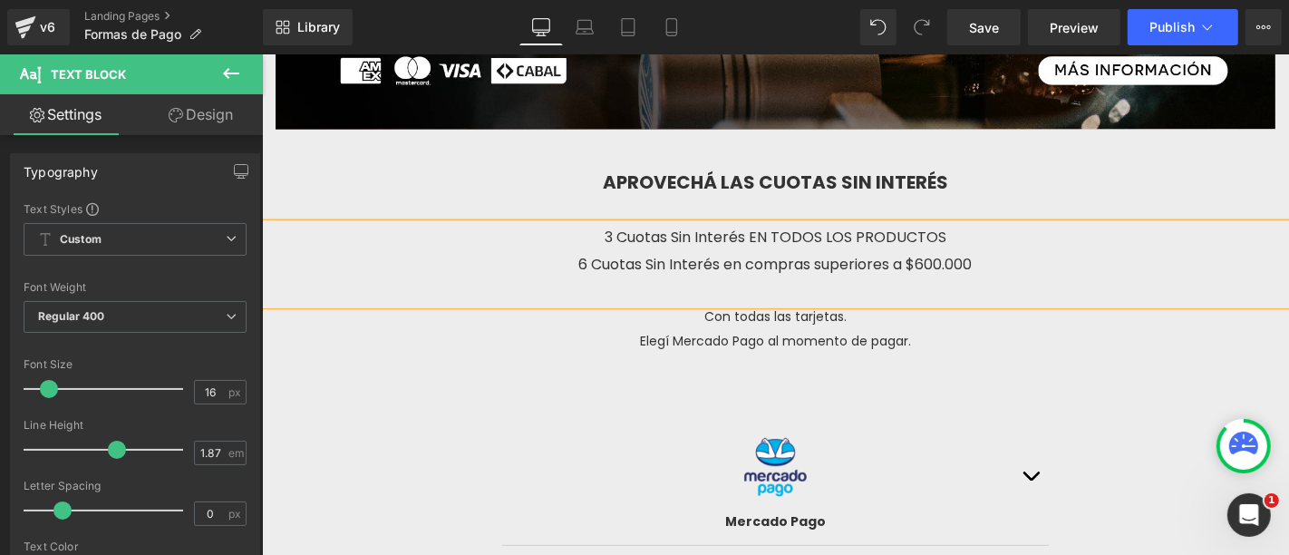  I want to click on span: Con todas las tarjetas., so click(513, 262).